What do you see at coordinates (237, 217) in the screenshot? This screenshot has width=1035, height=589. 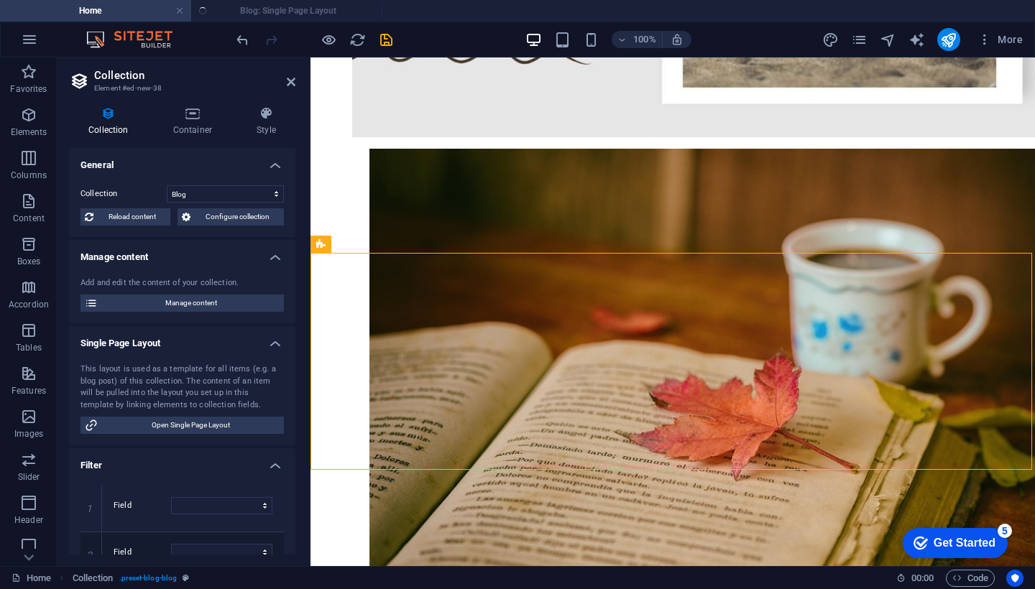 I see `span: Configure collection` at bounding box center [237, 217].